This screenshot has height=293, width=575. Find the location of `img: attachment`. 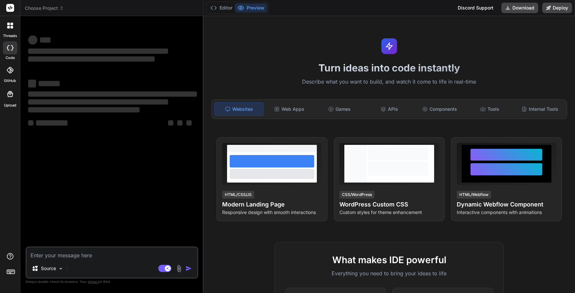

img: attachment is located at coordinates (179, 269).